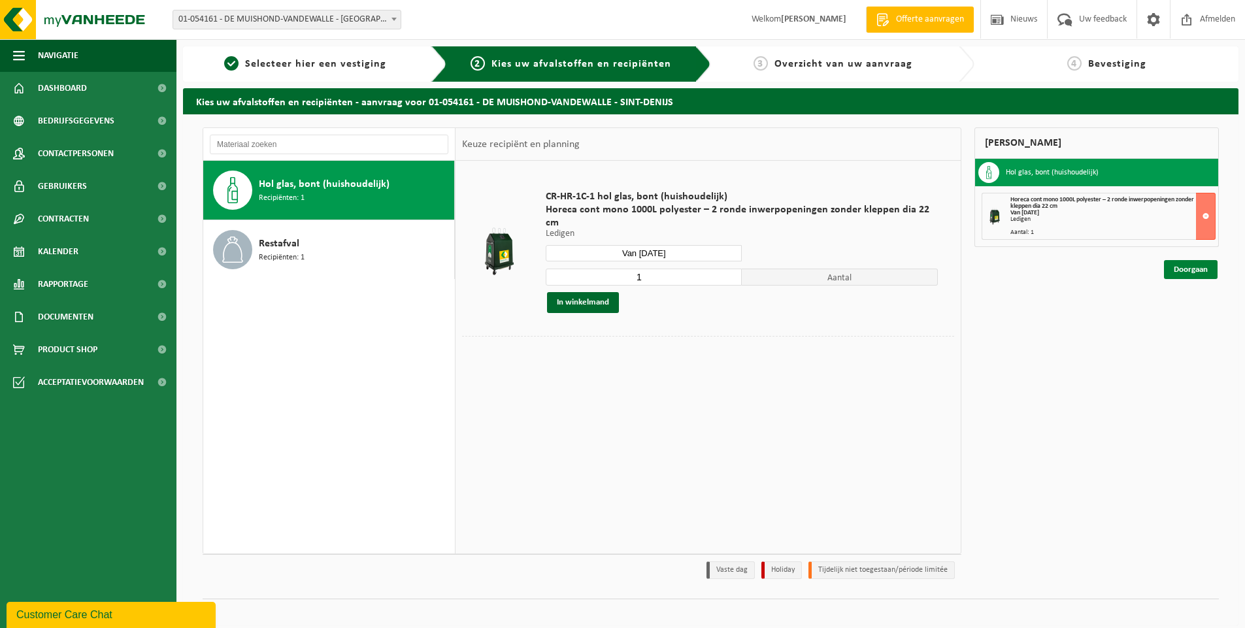 The width and height of the screenshot is (1245, 628). Describe the element at coordinates (1112, 220) in the screenshot. I see `div: Ledigen` at that location.